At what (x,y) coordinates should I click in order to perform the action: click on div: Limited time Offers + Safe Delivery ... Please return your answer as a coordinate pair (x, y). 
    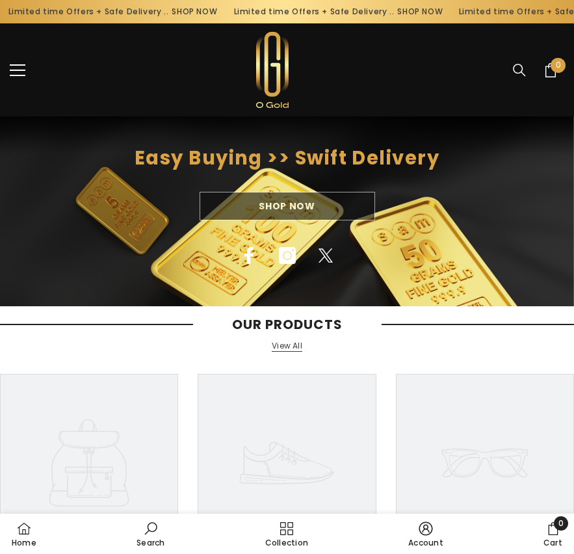
    Looking at the image, I should click on (333, 12).